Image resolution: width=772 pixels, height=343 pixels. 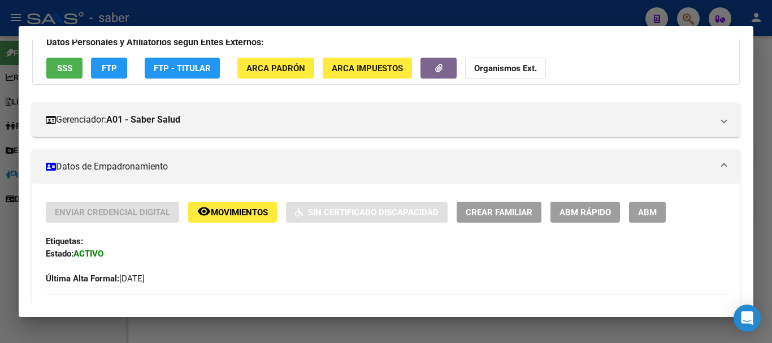 I want to click on strong: Última Alta Formal:, so click(x=83, y=279).